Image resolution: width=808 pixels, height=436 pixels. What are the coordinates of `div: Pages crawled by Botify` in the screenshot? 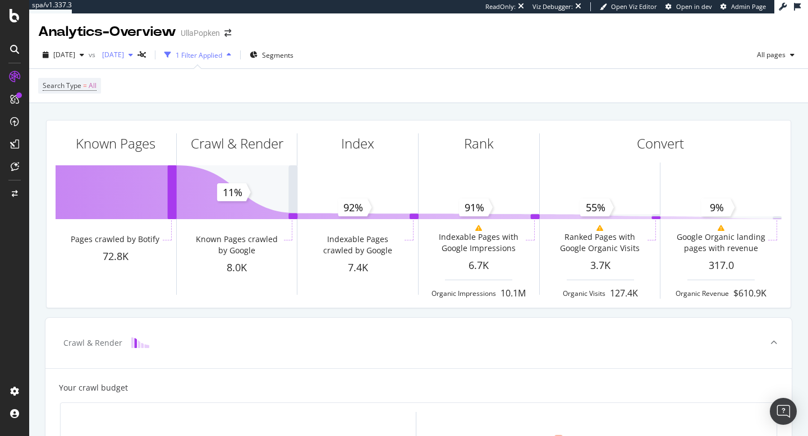 It's located at (115, 240).